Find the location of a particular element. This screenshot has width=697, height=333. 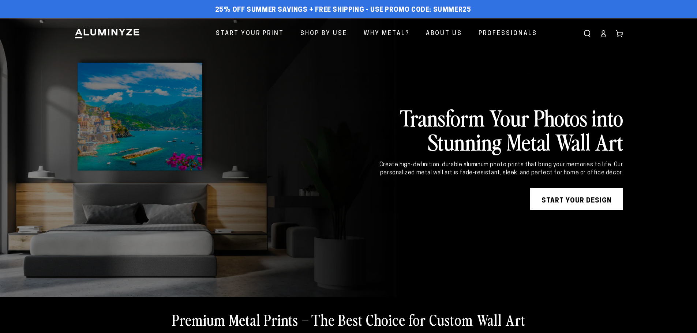

span: Professionals is located at coordinates (508, 34).